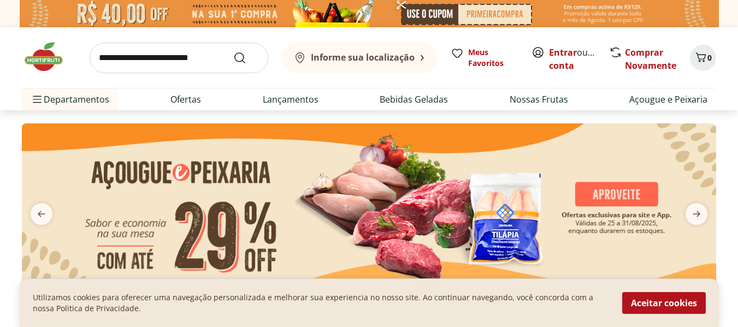 The height and width of the screenshot is (327, 738). Describe the element at coordinates (363, 57) in the screenshot. I see `b: Informe sua localização` at that location.